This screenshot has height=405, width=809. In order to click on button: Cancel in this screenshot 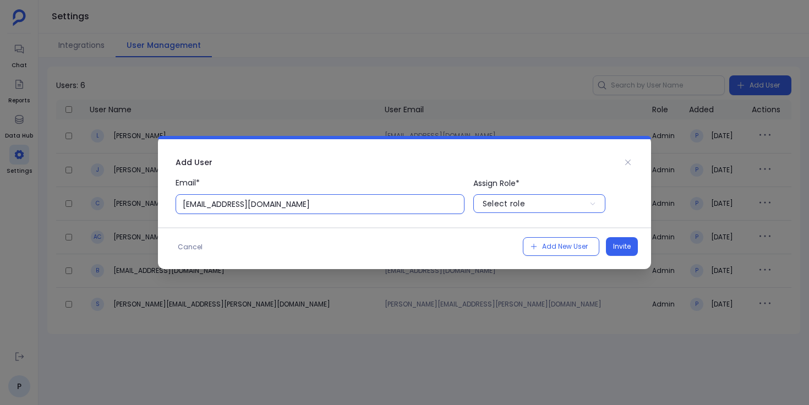, I will do `click(190, 247)`.